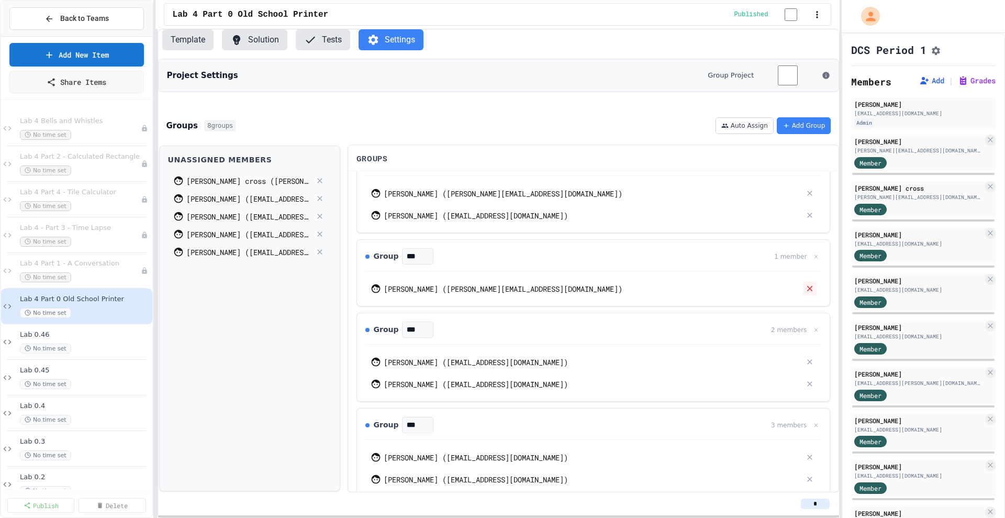 The image size is (1005, 518). I want to click on span: Published, so click(751, 15).